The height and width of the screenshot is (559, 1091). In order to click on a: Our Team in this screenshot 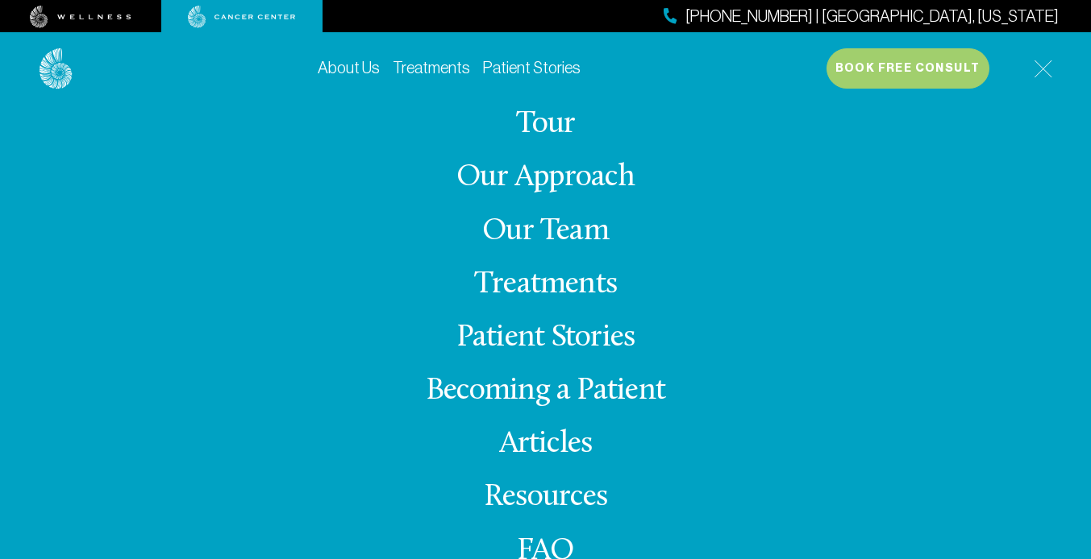, I will do `click(545, 231)`.